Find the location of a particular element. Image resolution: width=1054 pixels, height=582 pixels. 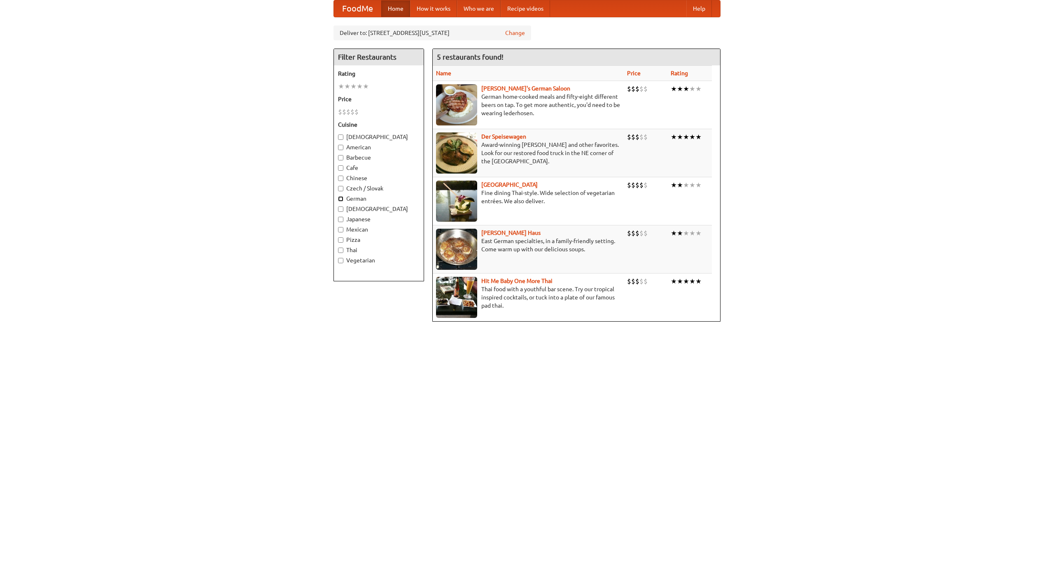

input: Mexican is located at coordinates (340, 230).